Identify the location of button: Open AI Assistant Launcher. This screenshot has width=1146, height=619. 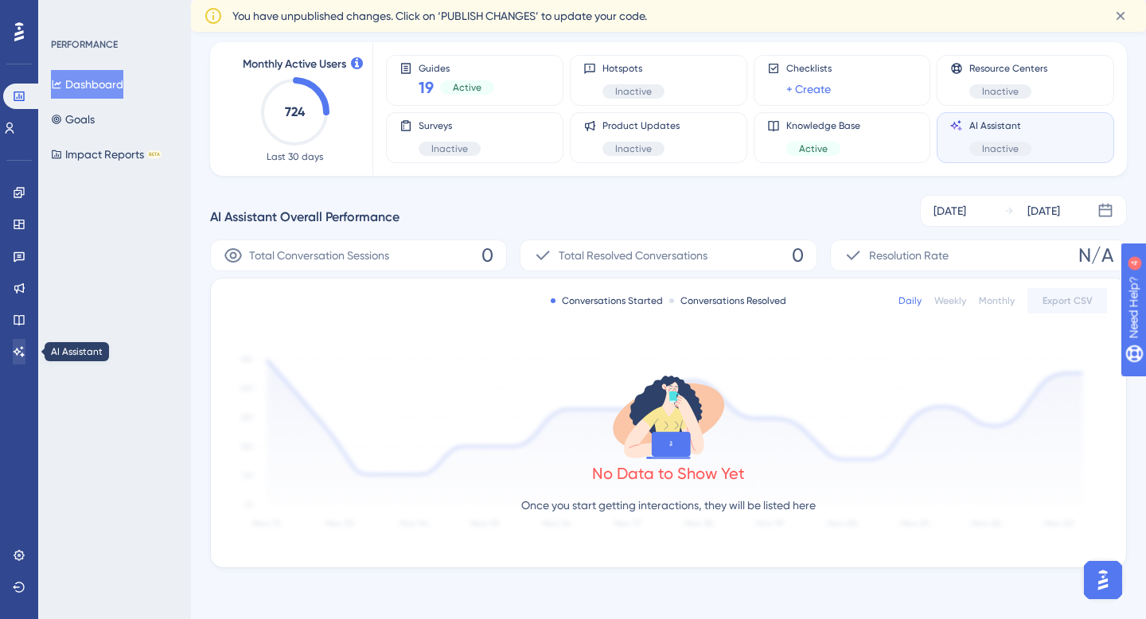
(24, 24).